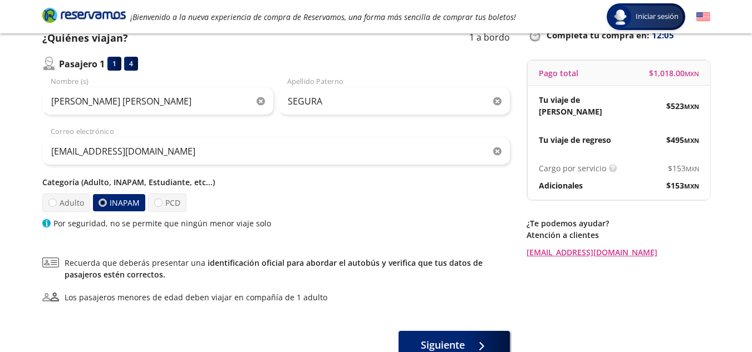 This screenshot has width=752, height=352. I want to click on p: Tu viaje de regreso, so click(575, 140).